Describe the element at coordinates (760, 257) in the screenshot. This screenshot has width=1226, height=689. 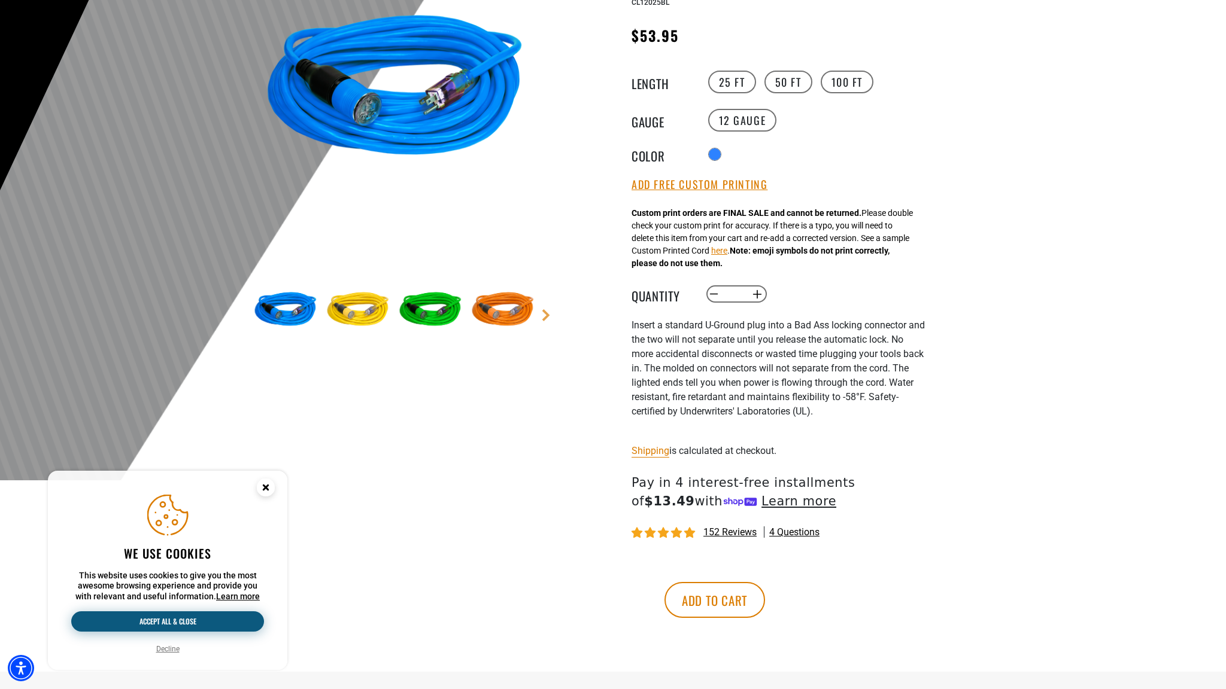
I see `strong: Note: emoji symbols do not print correctly, please do not use them.` at that location.